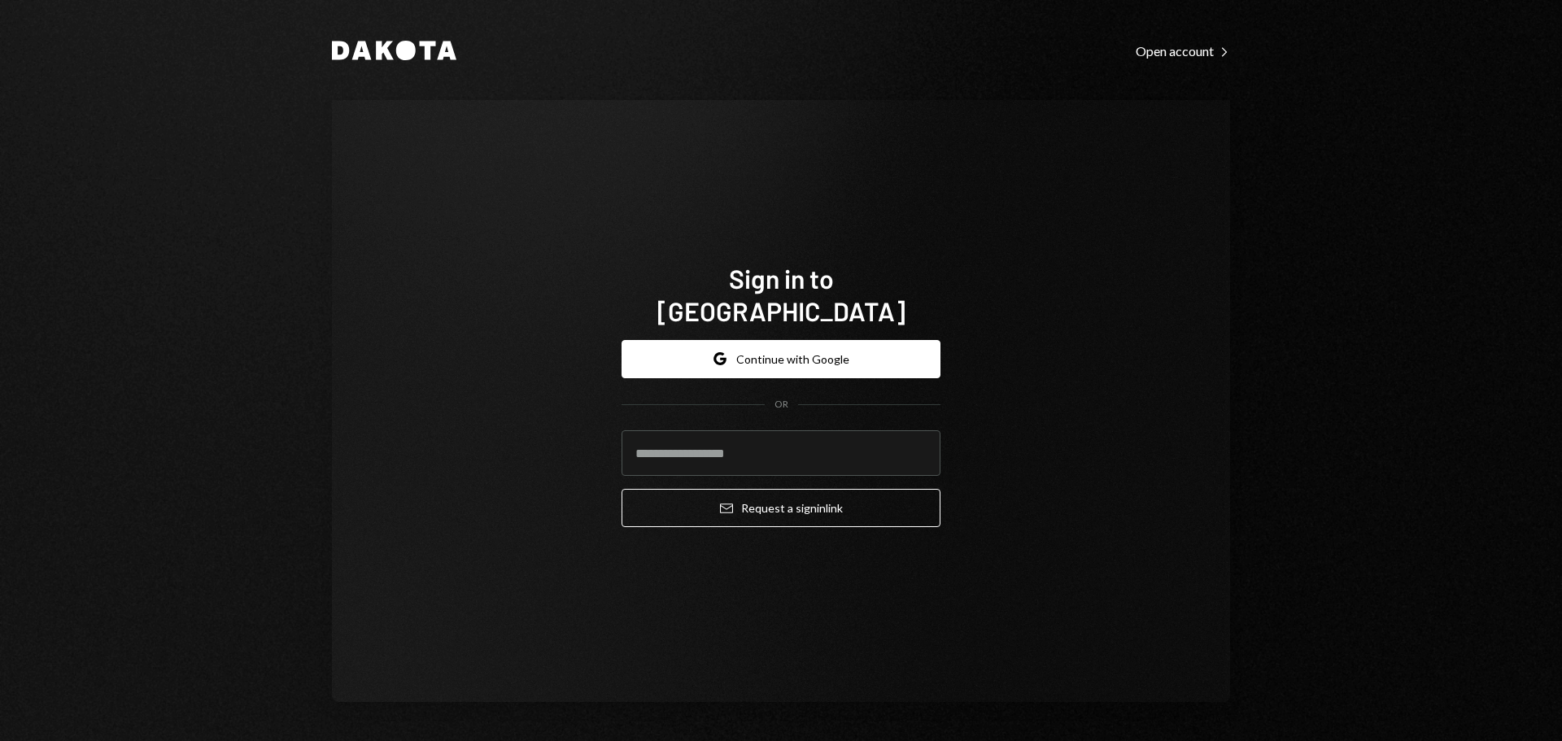  Describe the element at coordinates (781, 508) in the screenshot. I see `button: Request a signinlink` at that location.